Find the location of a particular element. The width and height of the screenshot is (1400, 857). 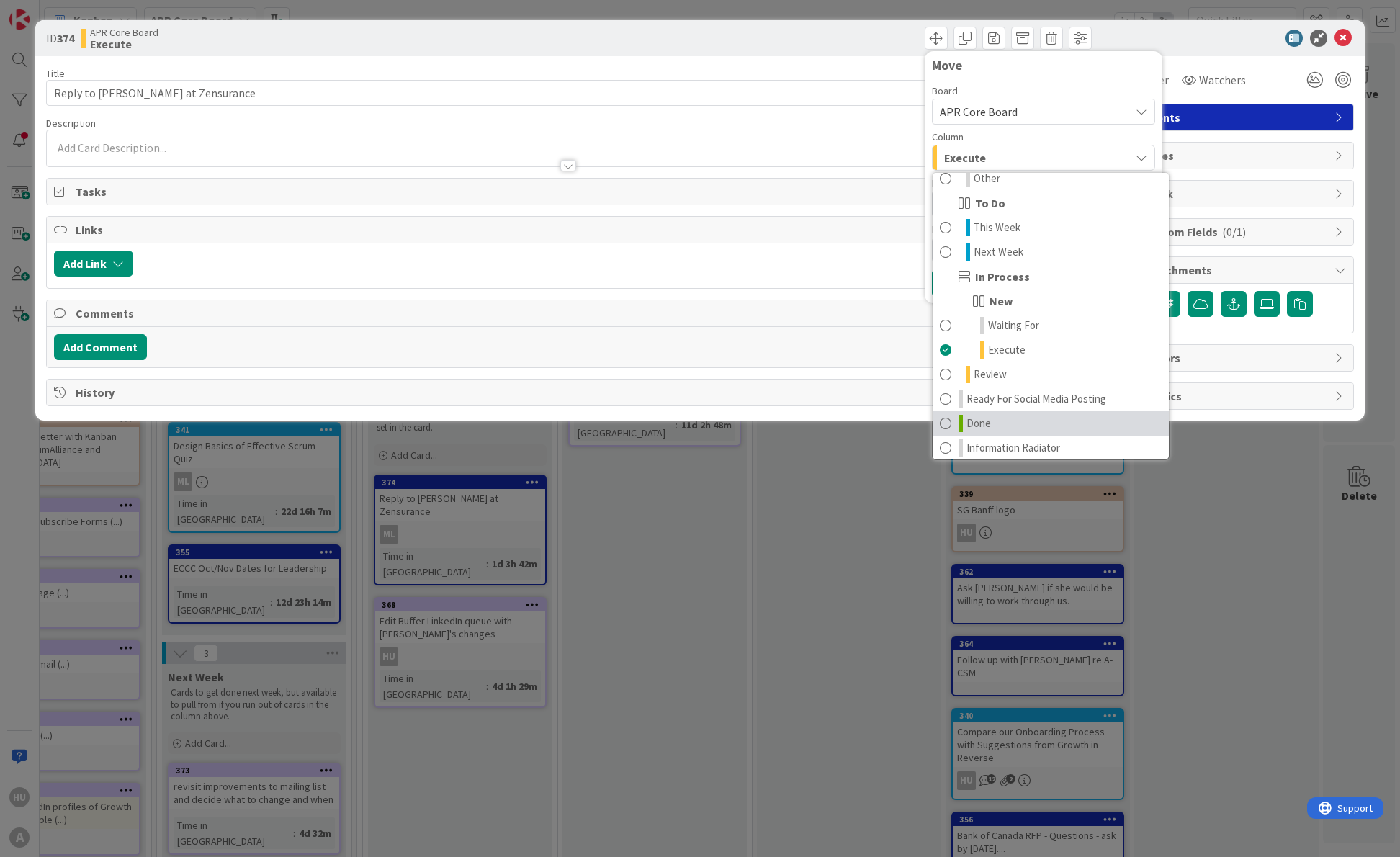

b: Execute is located at coordinates (124, 44).